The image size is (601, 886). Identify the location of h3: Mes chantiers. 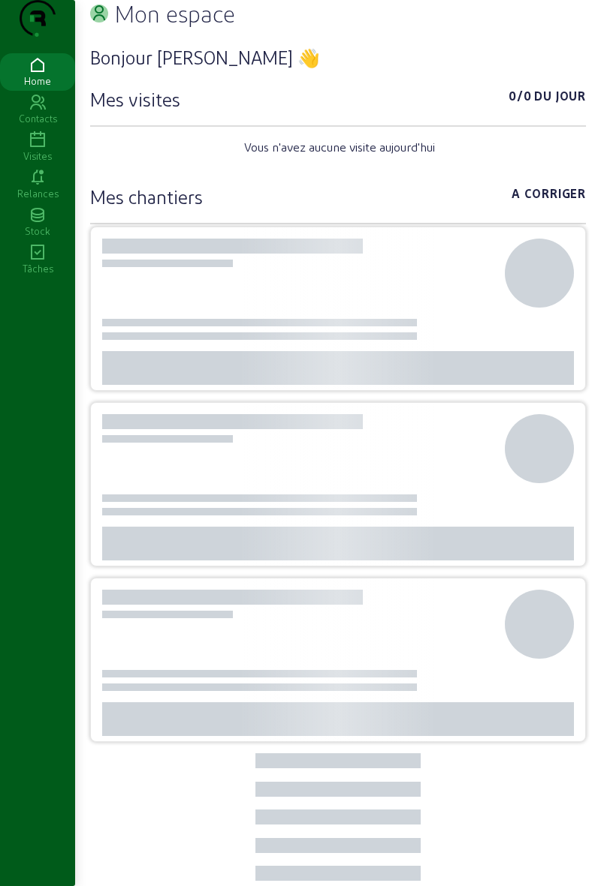
(146, 197).